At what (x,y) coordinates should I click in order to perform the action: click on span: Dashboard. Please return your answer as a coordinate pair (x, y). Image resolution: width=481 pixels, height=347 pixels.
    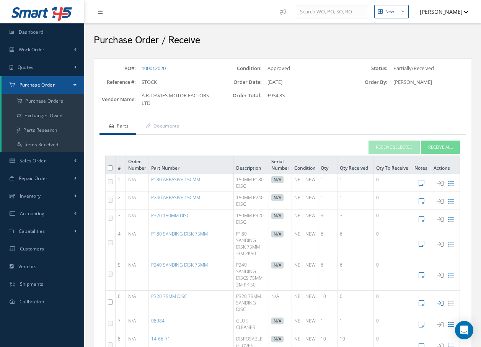
    Looking at the image, I should click on (31, 32).